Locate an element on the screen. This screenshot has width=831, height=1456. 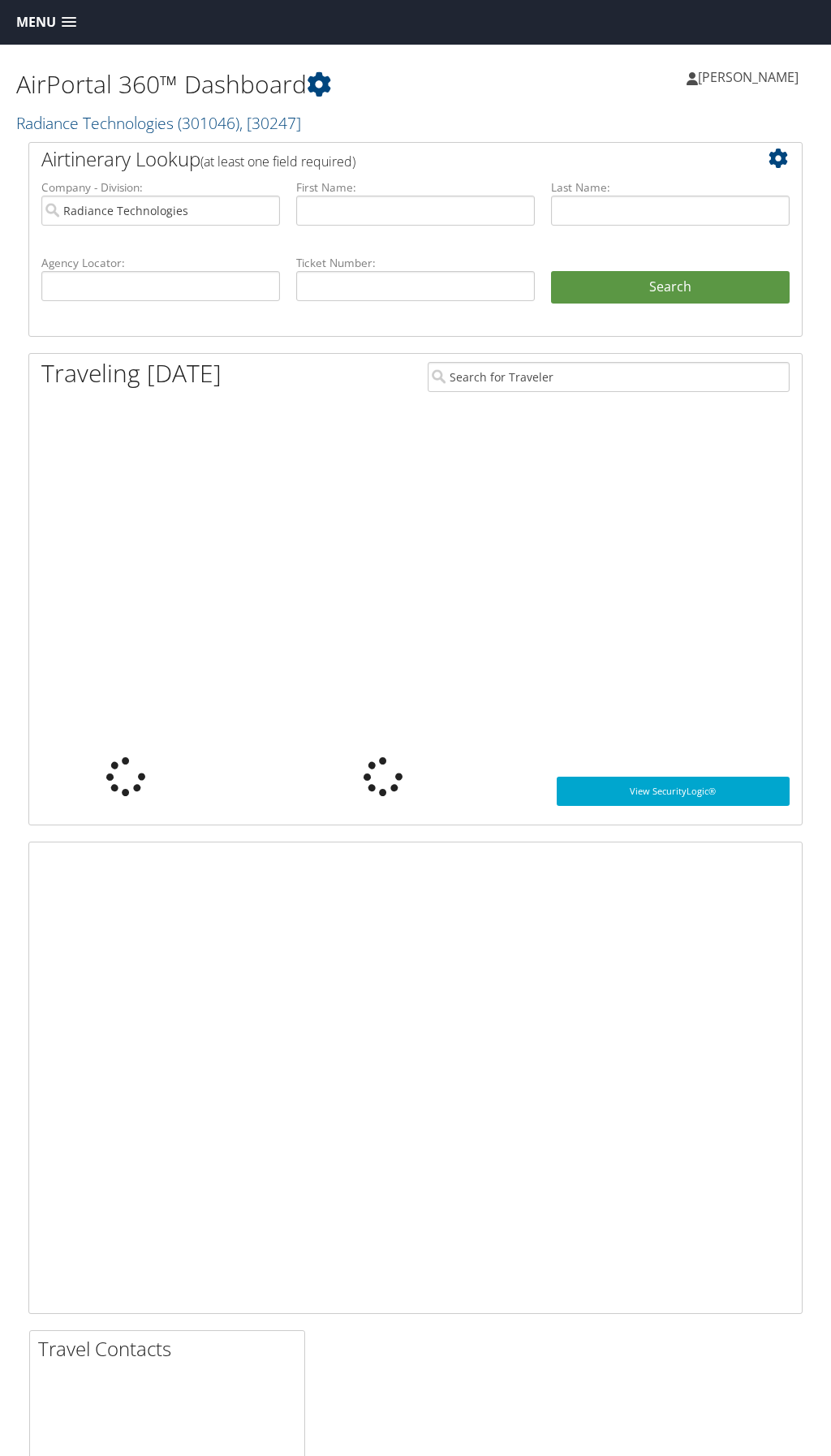
span: Menu is located at coordinates (36, 22).